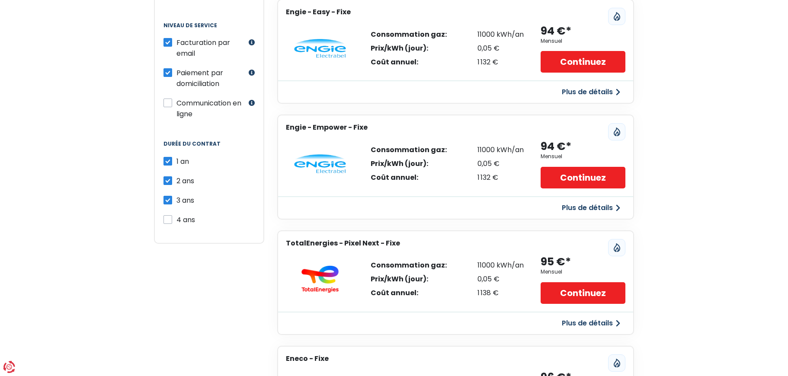  What do you see at coordinates (185, 200) in the screenshot?
I see `span: 3 ans` at bounding box center [185, 200].